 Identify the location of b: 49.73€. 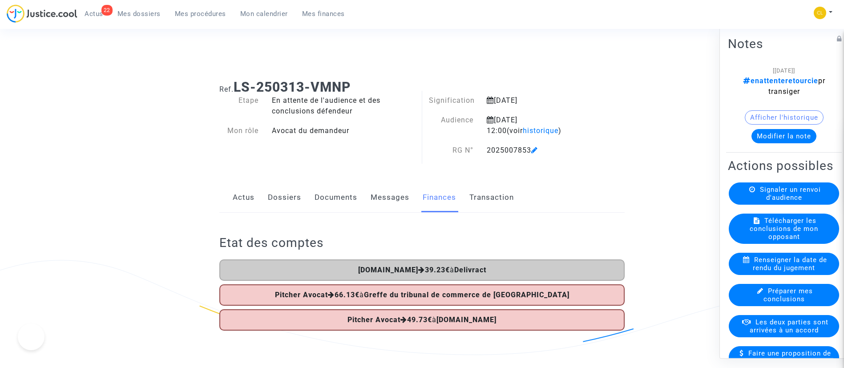
(420, 320).